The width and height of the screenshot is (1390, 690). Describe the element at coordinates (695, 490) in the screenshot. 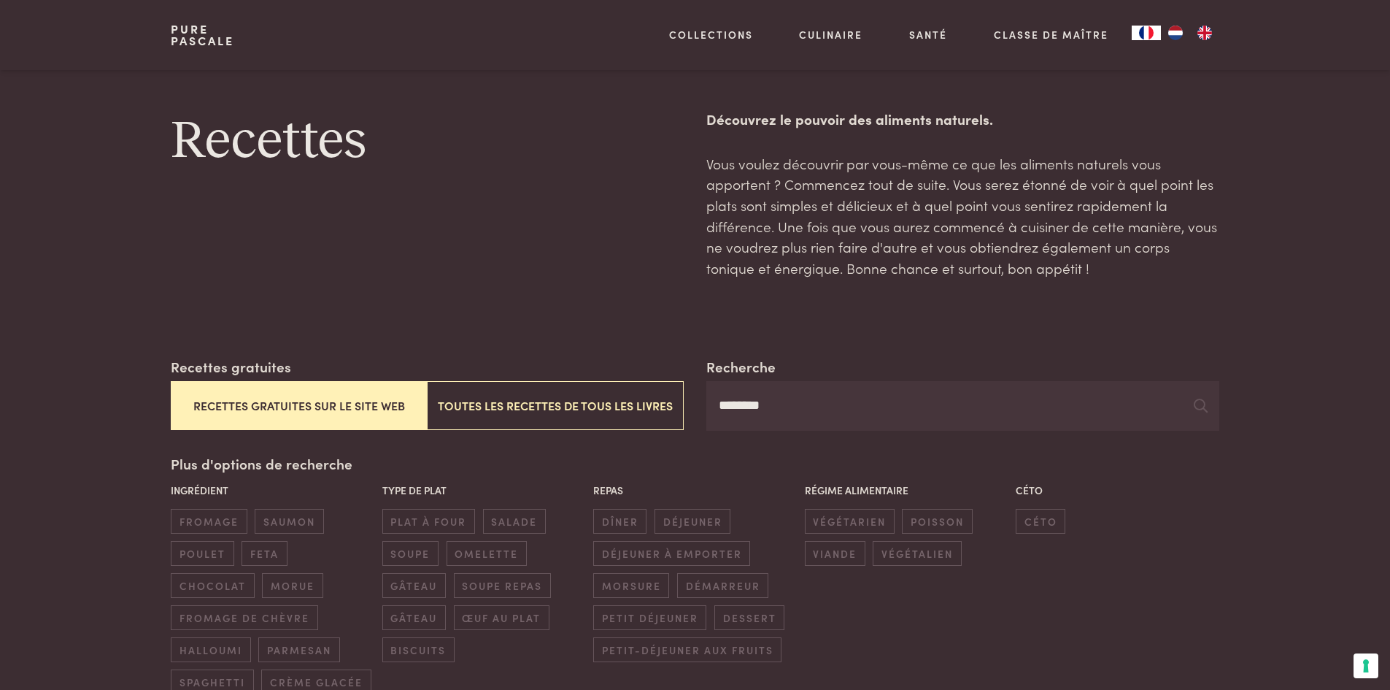

I see `p: Repas` at that location.